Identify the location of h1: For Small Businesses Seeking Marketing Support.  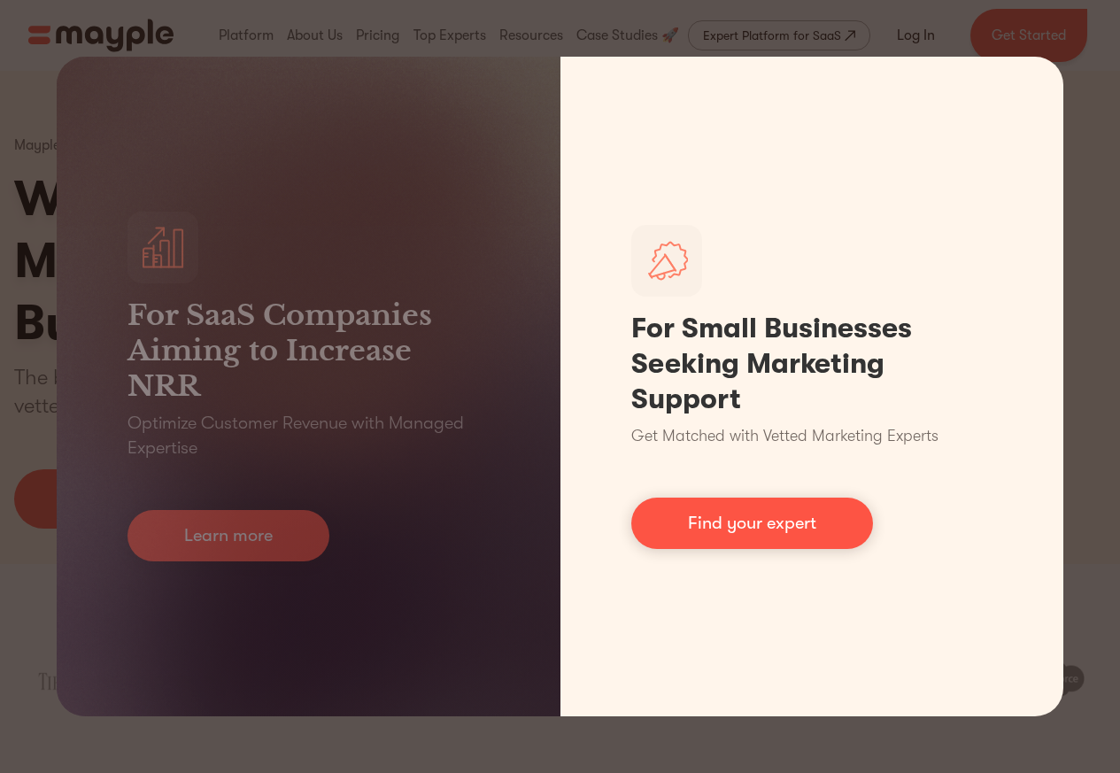
(812, 364).